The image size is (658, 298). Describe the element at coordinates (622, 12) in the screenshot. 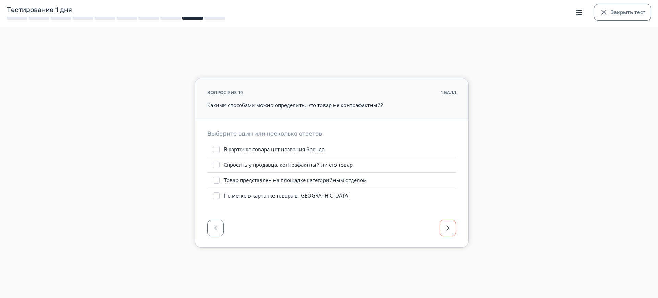

I see `button: Закрыть тест` at that location.